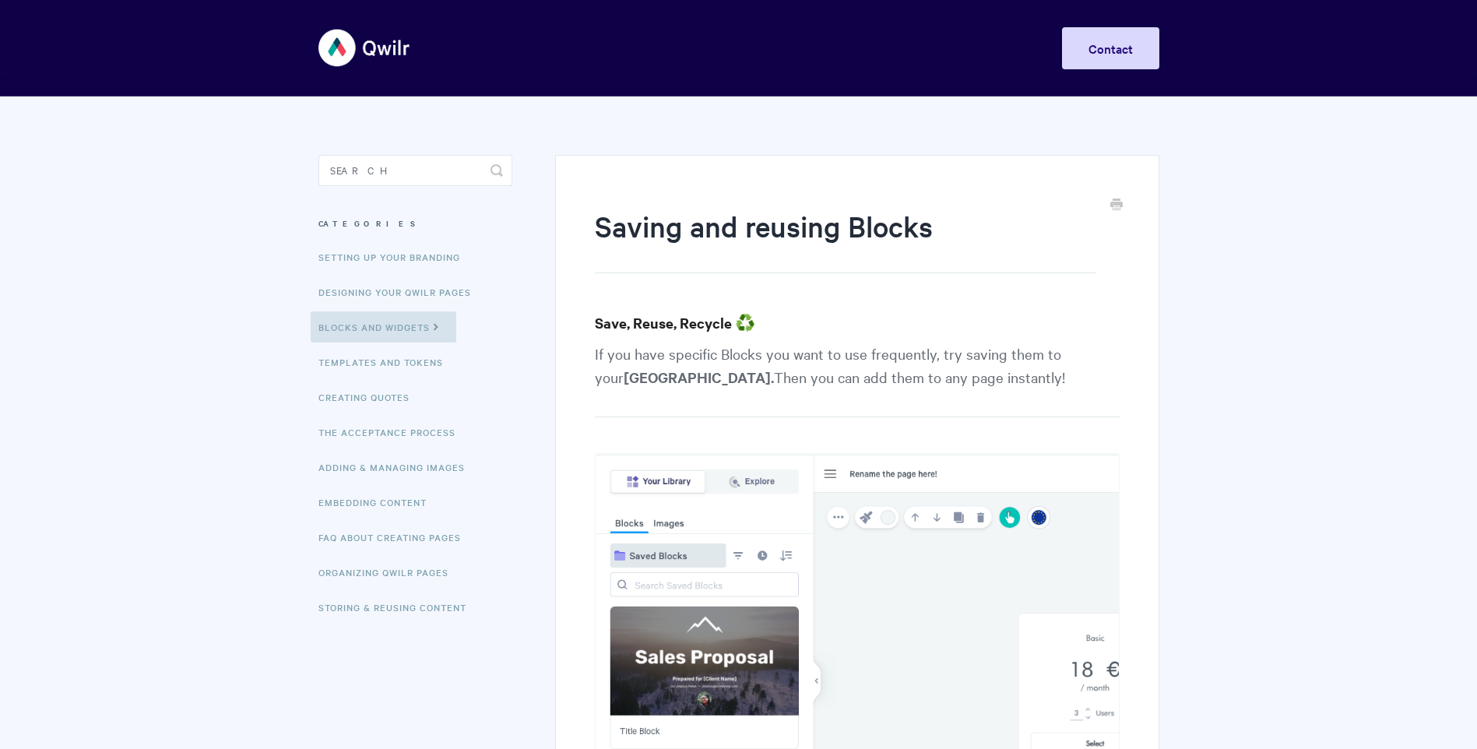 The width and height of the screenshot is (1477, 749). Describe the element at coordinates (1110, 48) in the screenshot. I see `a: Contact` at that location.